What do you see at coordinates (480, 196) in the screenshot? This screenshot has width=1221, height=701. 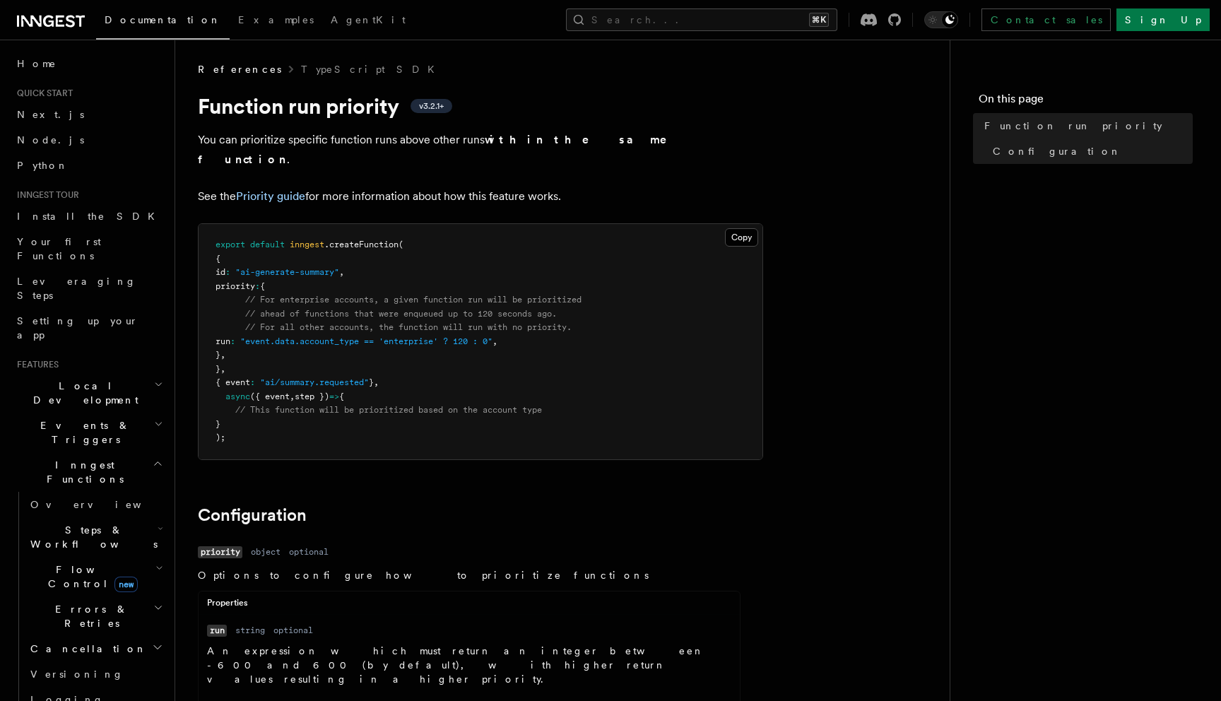 I see `p: See the for more information about how this feature works.` at bounding box center [480, 196].